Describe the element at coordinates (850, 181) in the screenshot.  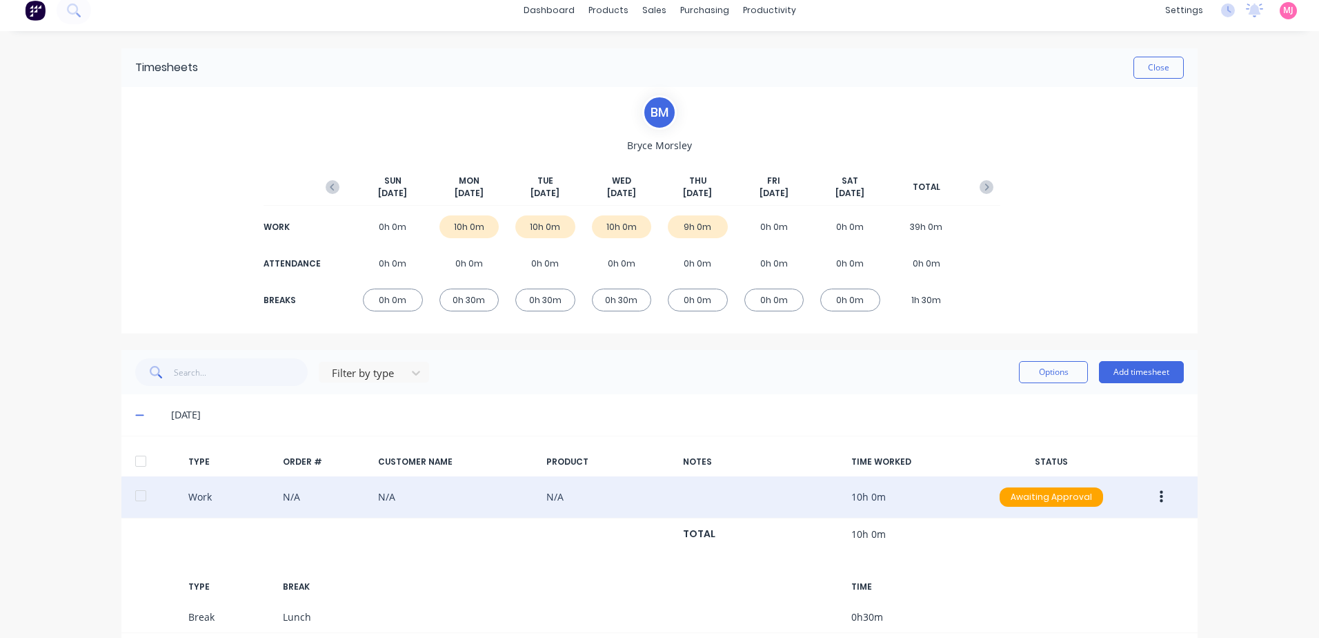
I see `span: SAT` at that location.